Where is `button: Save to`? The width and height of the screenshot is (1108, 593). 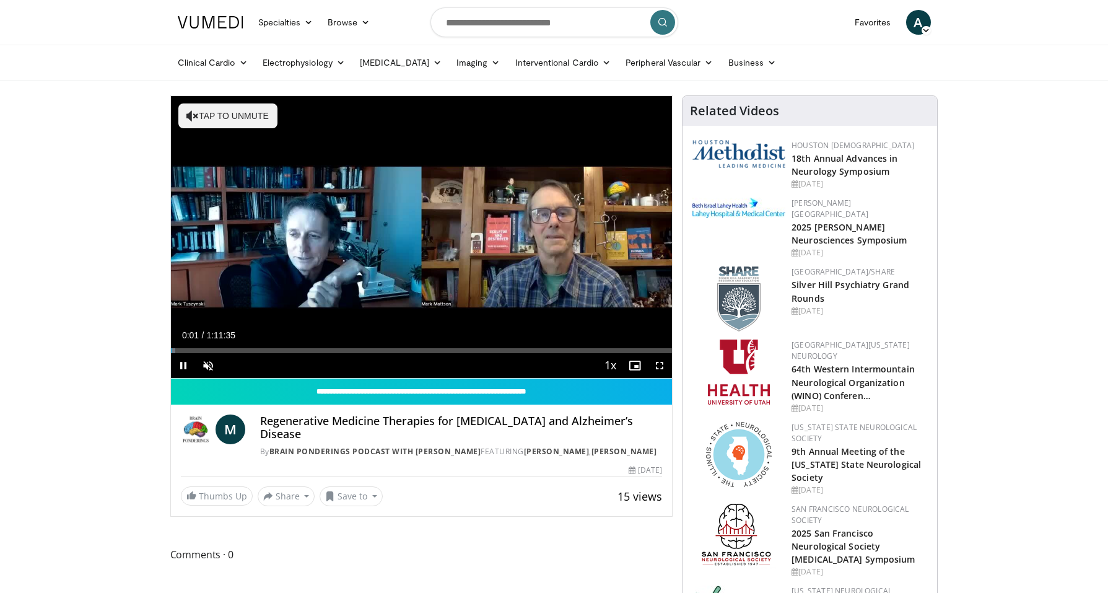 button: Save to is located at coordinates (351, 496).